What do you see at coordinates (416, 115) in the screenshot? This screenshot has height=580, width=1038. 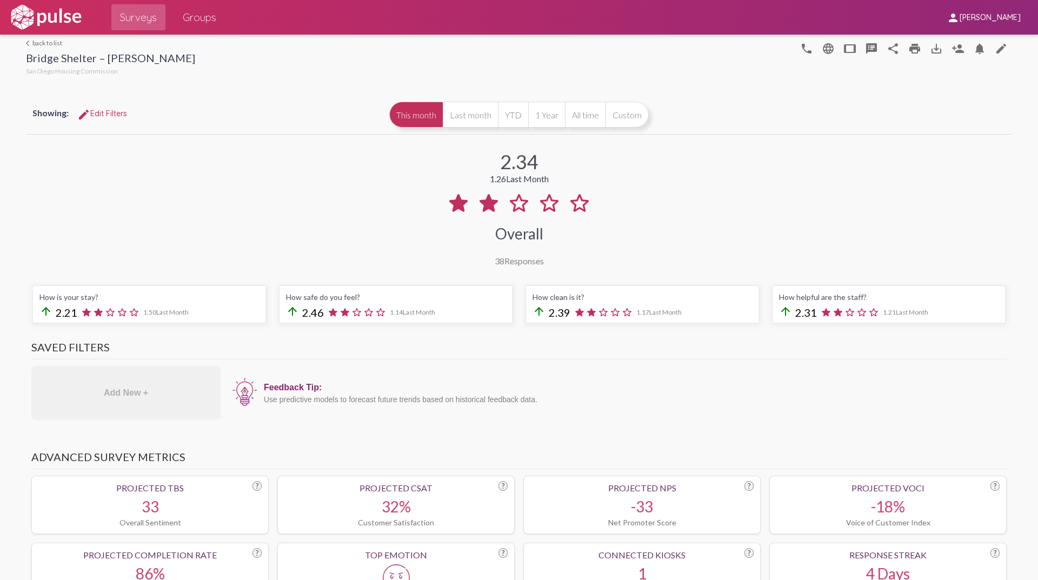 I see `button: This month` at bounding box center [416, 115].